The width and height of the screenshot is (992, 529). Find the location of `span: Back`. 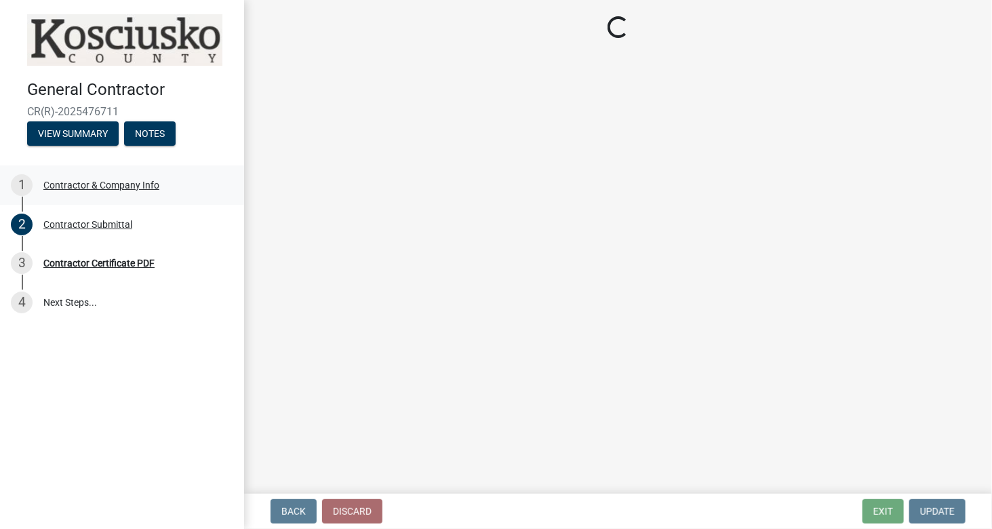

span: Back is located at coordinates (294, 511).